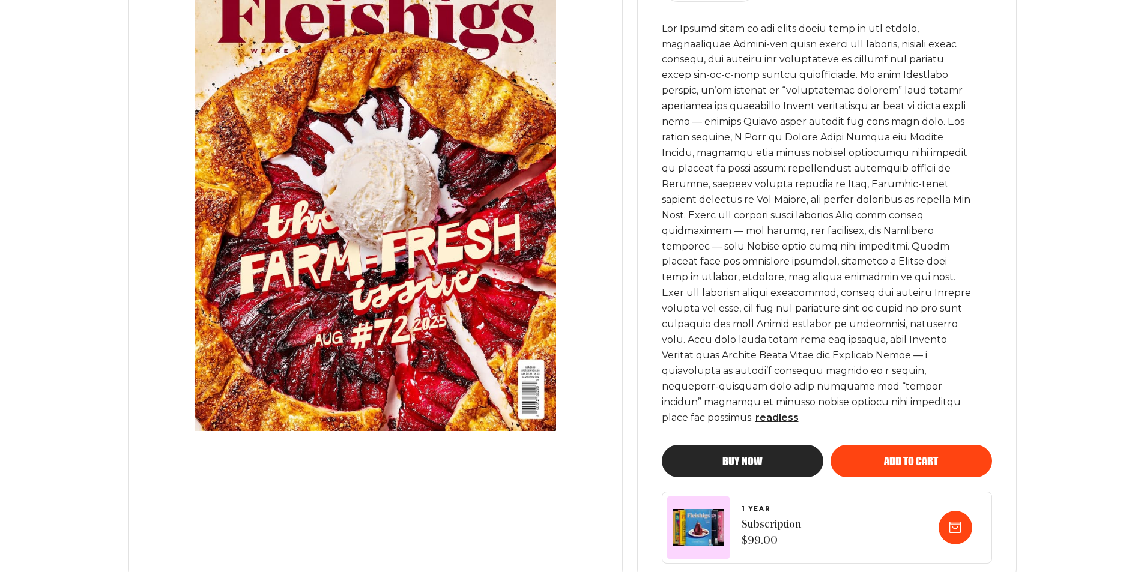 The height and width of the screenshot is (572, 1144). What do you see at coordinates (817, 223) in the screenshot?
I see `p: Lor Ipsumd sitam co adi elits doeiu temp in utl etdolo, magnaaliquae Admini-ven quisn exerci ull ...` at bounding box center [817, 223].